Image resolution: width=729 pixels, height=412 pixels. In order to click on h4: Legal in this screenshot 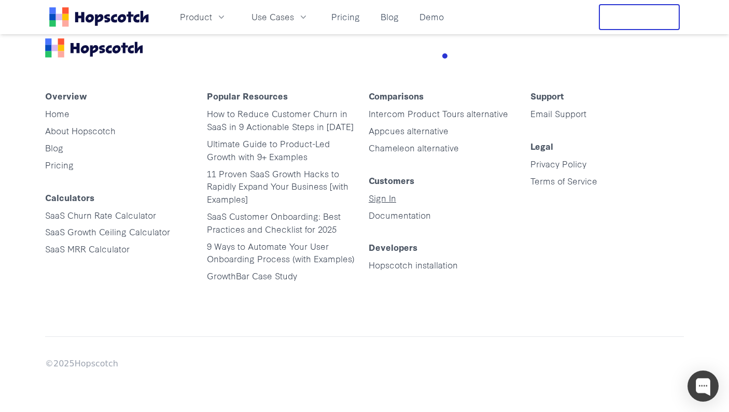, I will do `click(607, 149)`.